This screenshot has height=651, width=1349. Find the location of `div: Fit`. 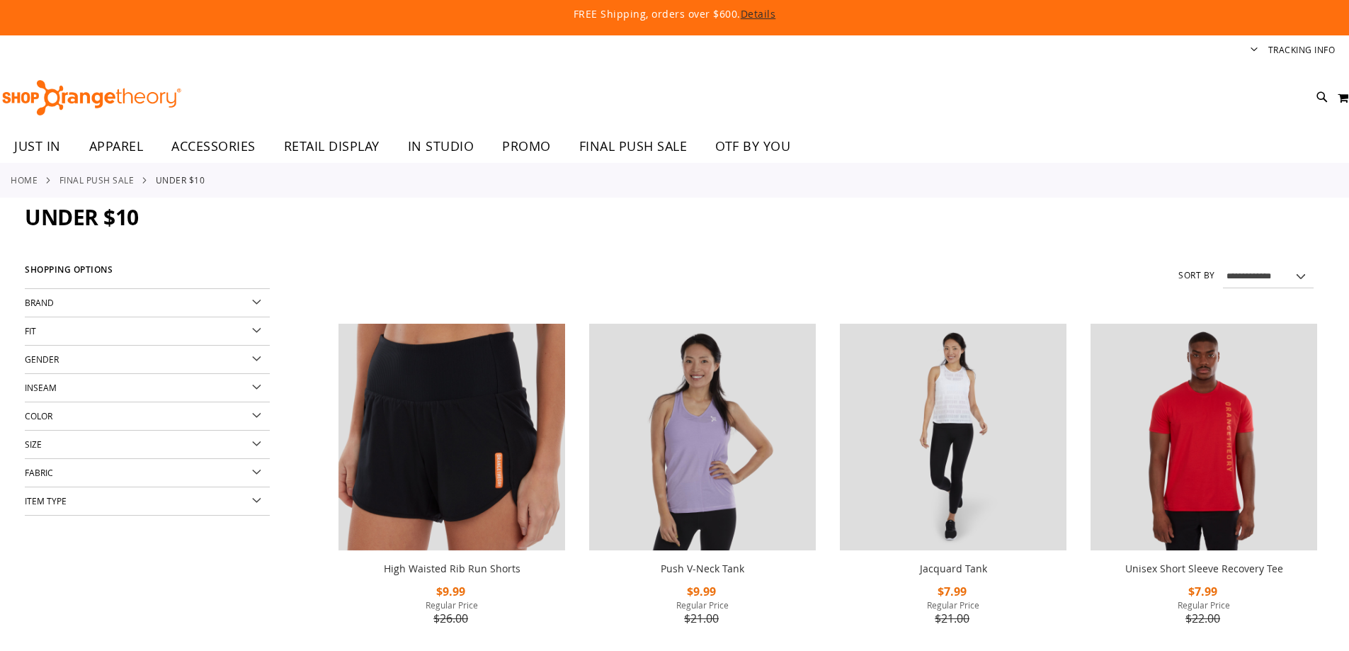

div: Fit is located at coordinates (147, 331).